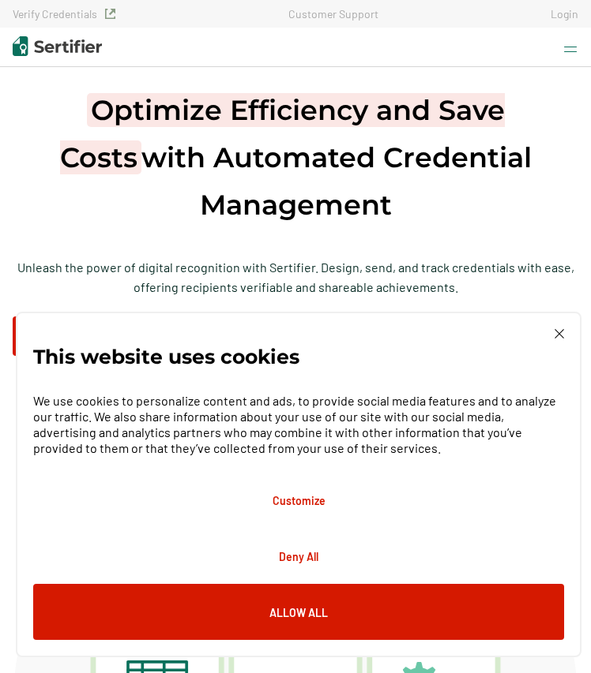 The height and width of the screenshot is (673, 591). What do you see at coordinates (298, 500) in the screenshot?
I see `button: Customize` at bounding box center [298, 500].